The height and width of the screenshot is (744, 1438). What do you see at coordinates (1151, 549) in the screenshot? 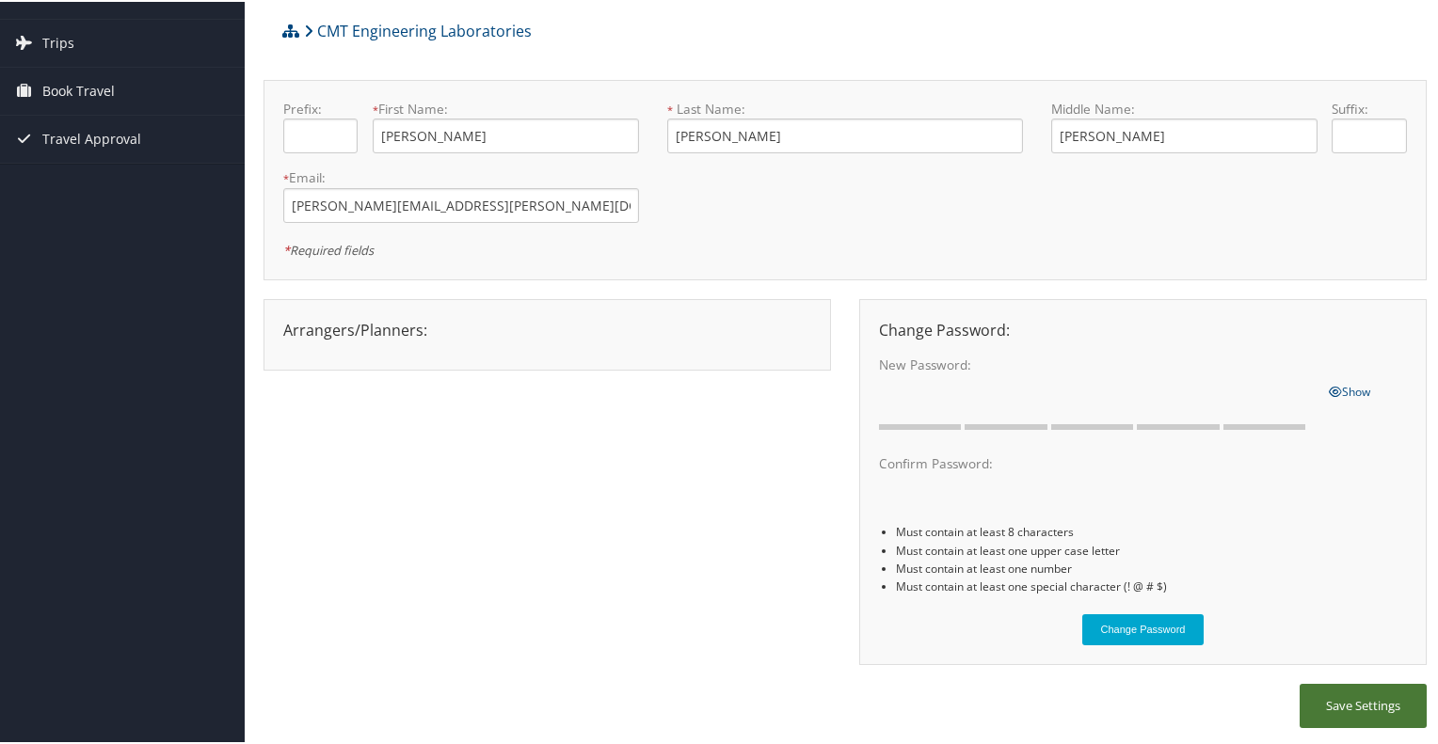
I see `li: Must contain at least one upper case letter` at bounding box center [1151, 549].